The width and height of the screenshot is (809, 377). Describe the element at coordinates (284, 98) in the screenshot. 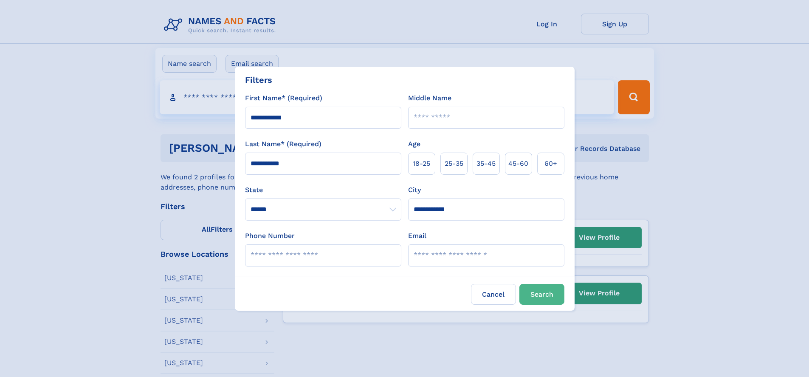

I see `label: First Name* (Required)` at that location.